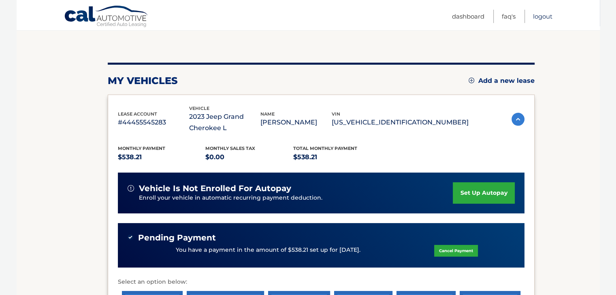 This screenshot has height=295, width=616. I want to click on a: Logout, so click(542, 16).